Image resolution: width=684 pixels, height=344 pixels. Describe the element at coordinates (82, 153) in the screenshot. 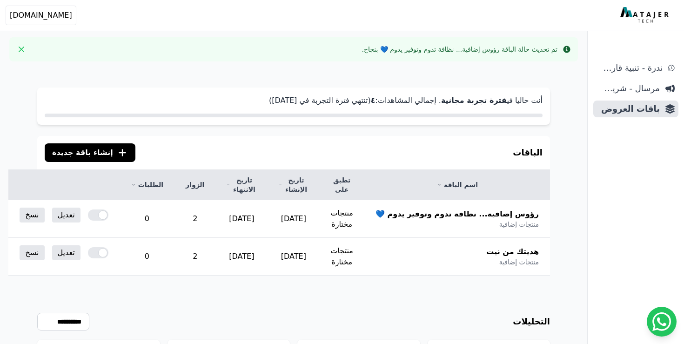

I see `span: إنشاء باقة جديدة` at that location.